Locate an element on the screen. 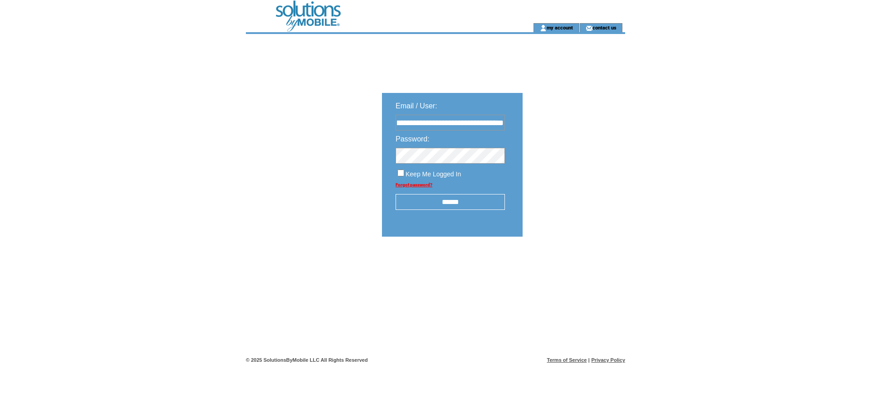  img: transparent.png;jsessionid=E8FE6C613697FFF6A6AE97A30AE655D8 is located at coordinates (572, 265).